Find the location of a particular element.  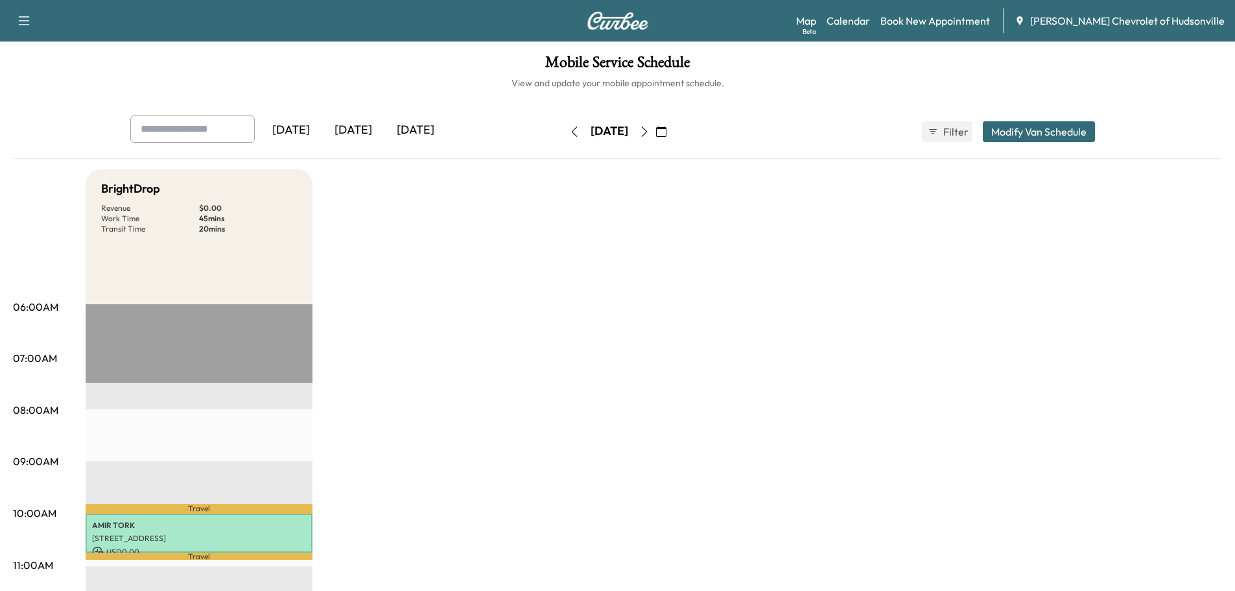

p: 06:00AM is located at coordinates (36, 307).